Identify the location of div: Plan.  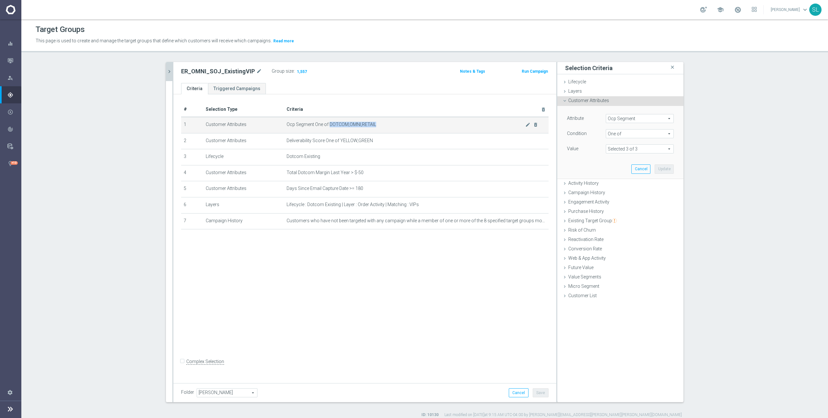
(14, 95).